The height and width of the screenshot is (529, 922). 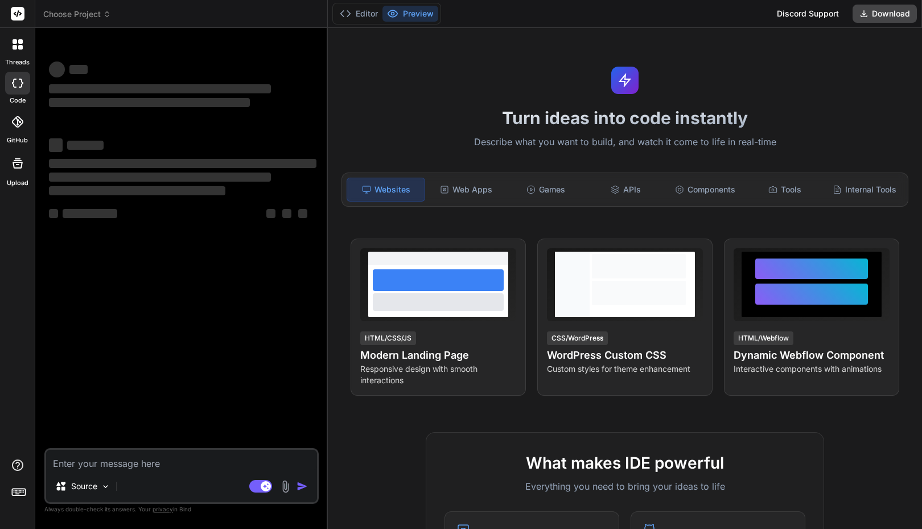 I want to click on div: Internal Tools, so click(x=864, y=190).